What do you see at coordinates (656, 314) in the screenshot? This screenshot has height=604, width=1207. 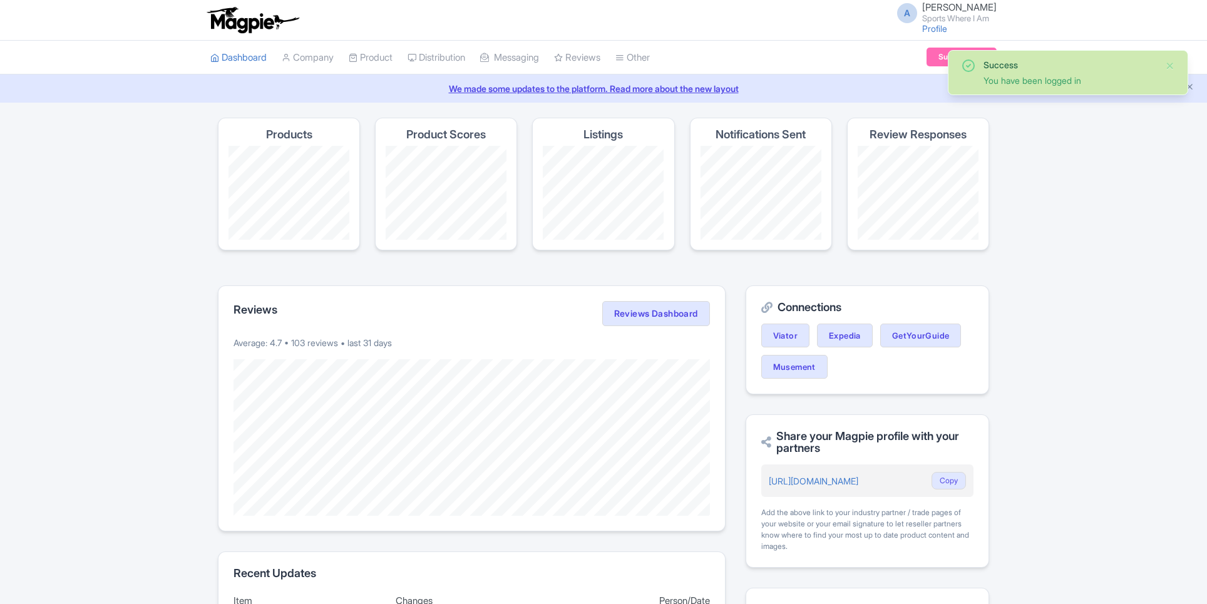 I see `a: Reviews Dashboard` at bounding box center [656, 314].